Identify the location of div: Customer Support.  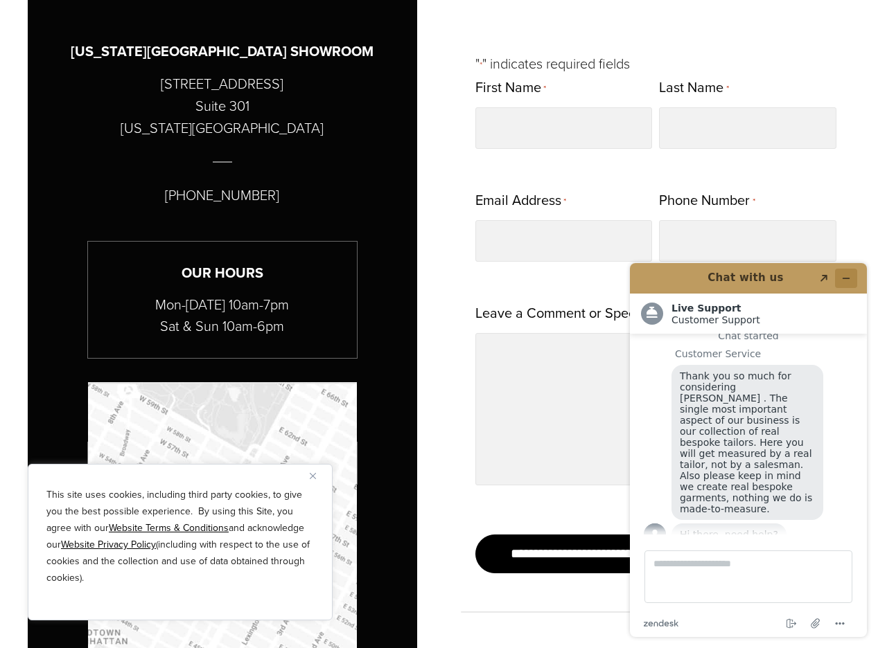
(145, 68).